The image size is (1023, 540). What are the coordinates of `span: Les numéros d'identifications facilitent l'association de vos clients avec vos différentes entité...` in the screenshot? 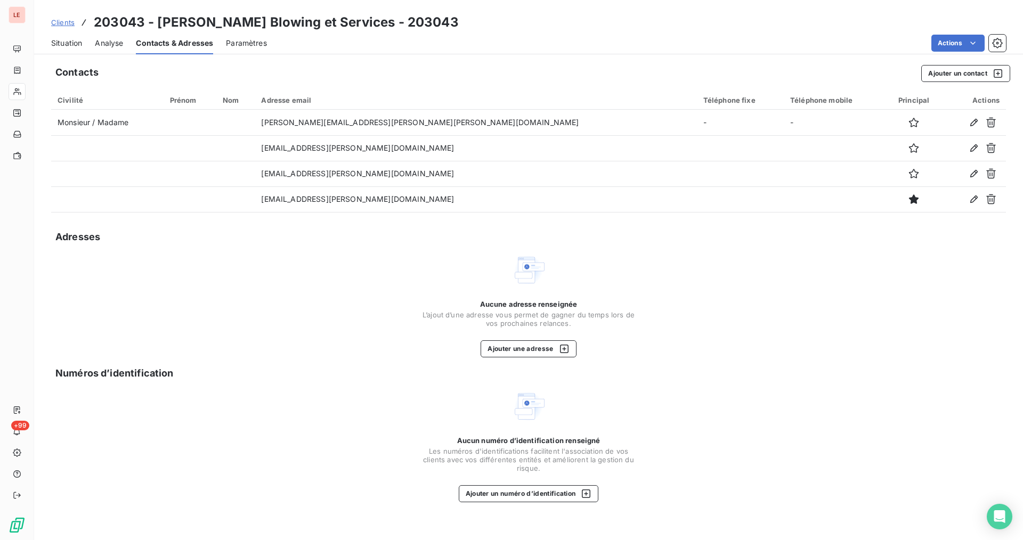 It's located at (528, 460).